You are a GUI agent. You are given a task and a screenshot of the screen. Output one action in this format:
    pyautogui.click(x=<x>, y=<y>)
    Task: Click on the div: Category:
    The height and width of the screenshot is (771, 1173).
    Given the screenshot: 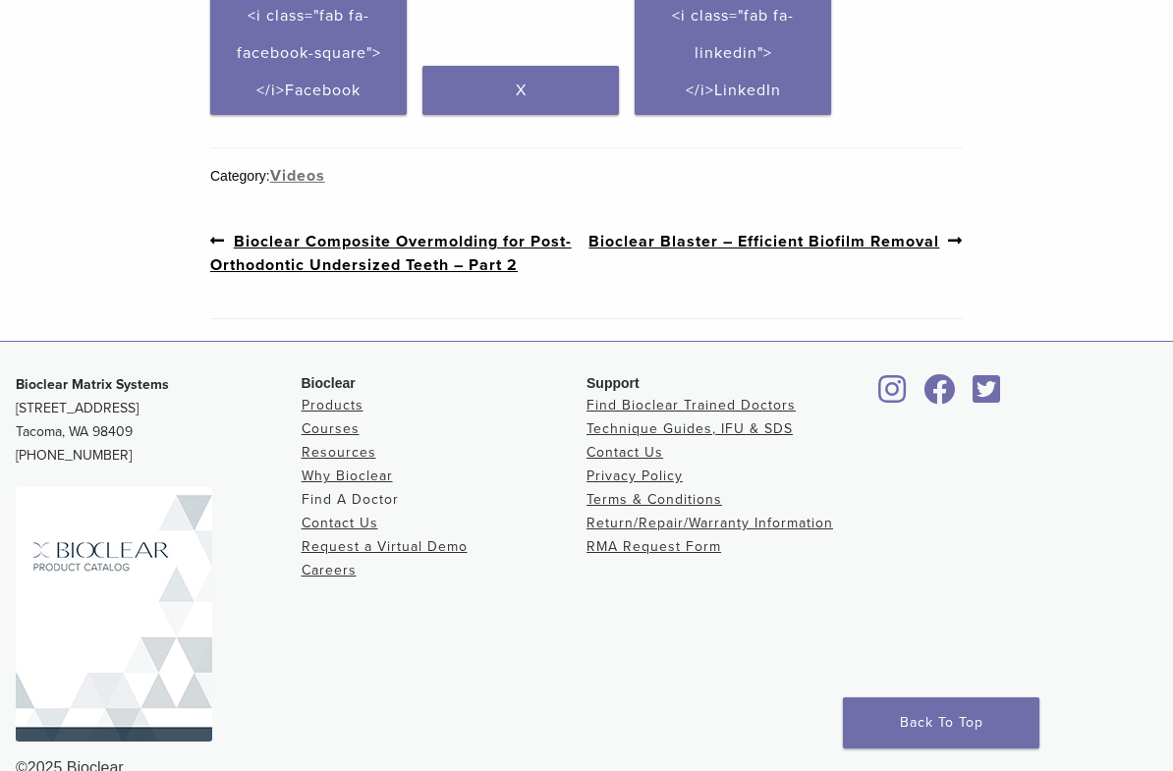 What is the action you would take?
    pyautogui.click(x=587, y=176)
    